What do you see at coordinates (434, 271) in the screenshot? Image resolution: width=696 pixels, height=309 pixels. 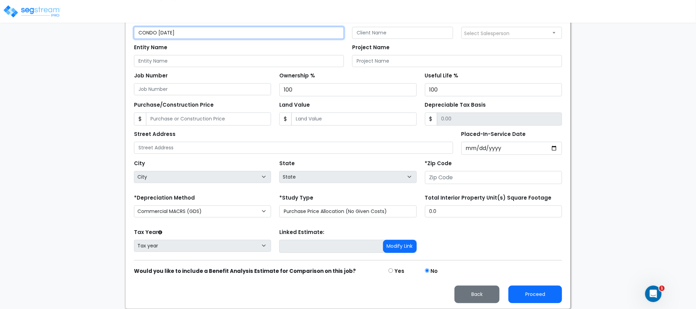 I see `label: No` at bounding box center [434, 271].